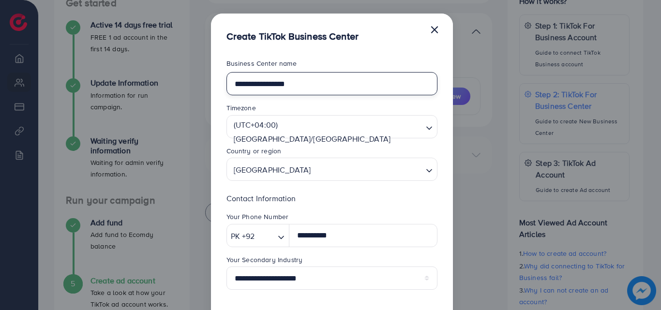  I want to click on h5: Create TikTok Business Center, so click(293, 36).